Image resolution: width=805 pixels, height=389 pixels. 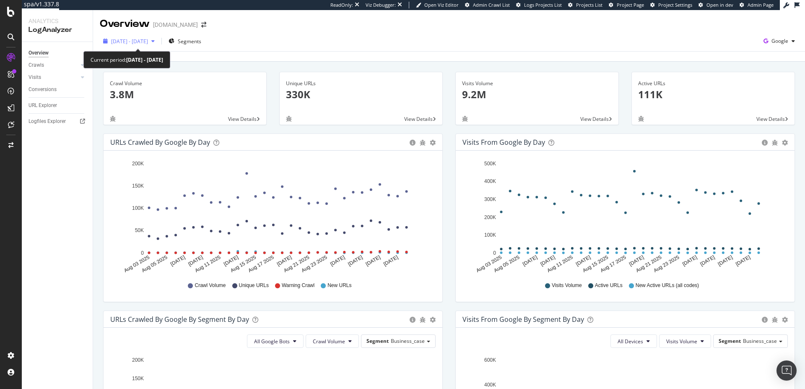 What do you see at coordinates (139, 231) in the screenshot?
I see `text: 50K` at bounding box center [139, 231].